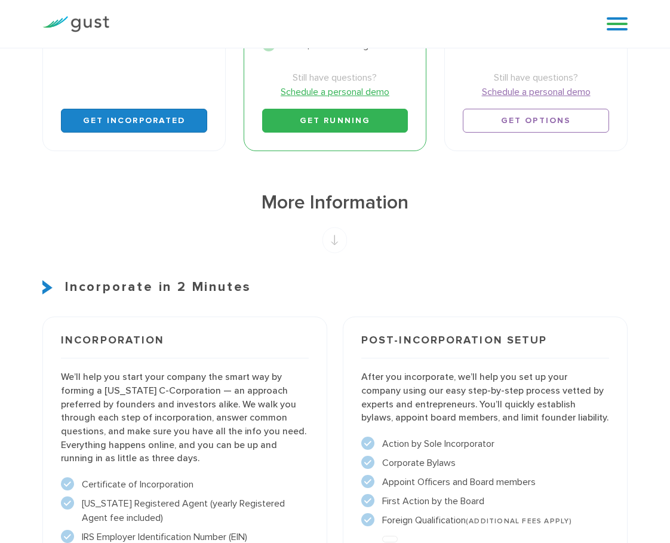  I want to click on h3: Post-incorporation setup, so click(485, 347).